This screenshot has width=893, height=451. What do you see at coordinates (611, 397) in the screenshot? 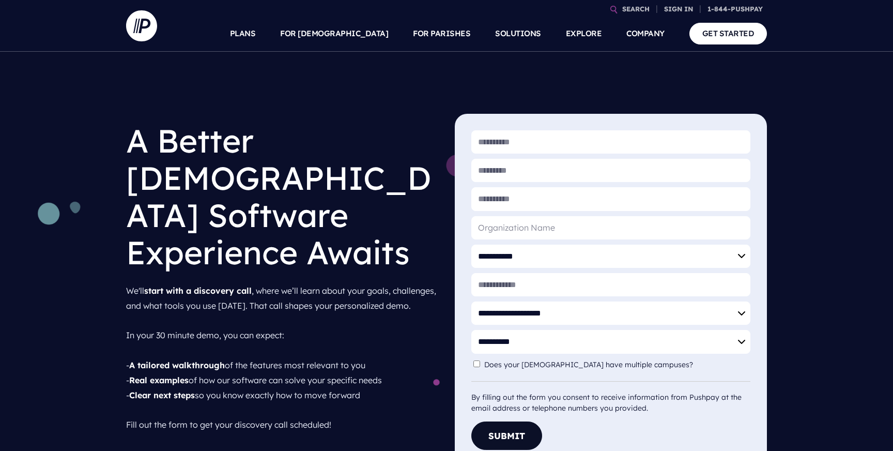
I see `div: By filling out the form you consent to receive information from Pushpay at the email address or t...` at bounding box center [611, 397].